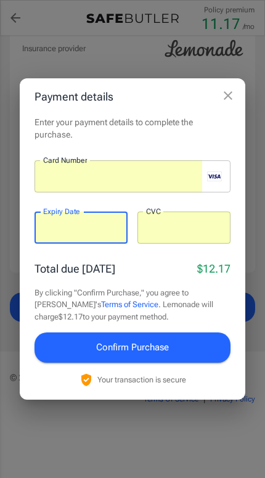 The width and height of the screenshot is (265, 478). Describe the element at coordinates (154, 211) in the screenshot. I see `label: CVC` at that location.